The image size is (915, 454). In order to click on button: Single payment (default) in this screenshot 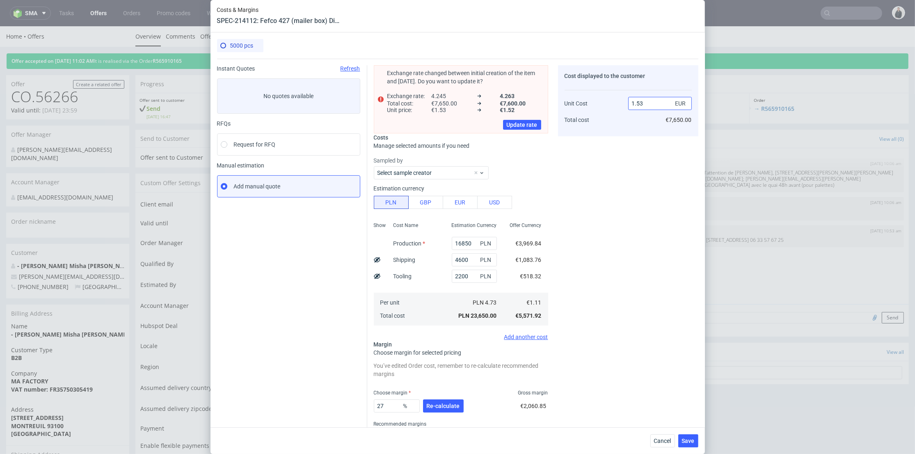, I will do `click(400, 402)`.